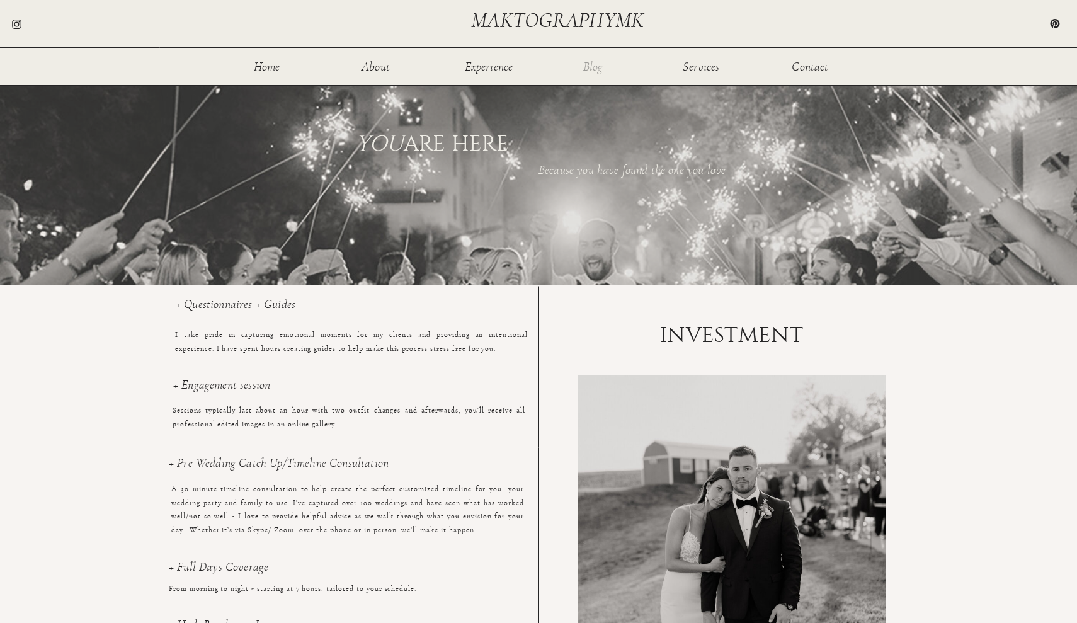 This screenshot has height=623, width=1077. I want to click on a: Experience, so click(489, 65).